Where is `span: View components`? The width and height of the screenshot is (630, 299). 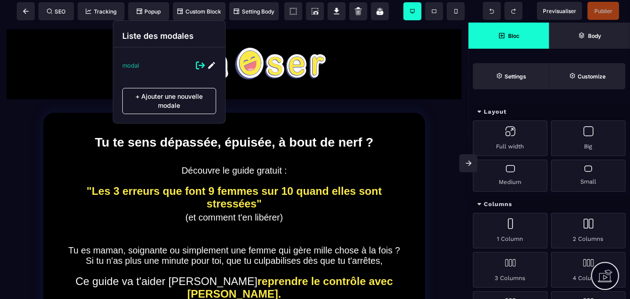
span: View components is located at coordinates (293, 11).